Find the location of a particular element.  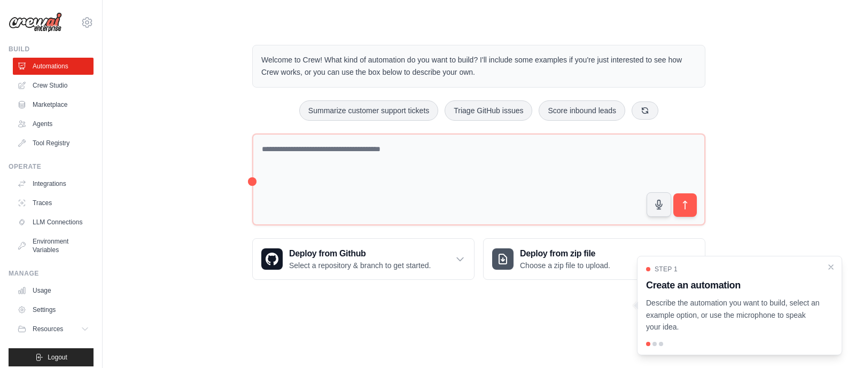

a: Usage is located at coordinates (53, 291).